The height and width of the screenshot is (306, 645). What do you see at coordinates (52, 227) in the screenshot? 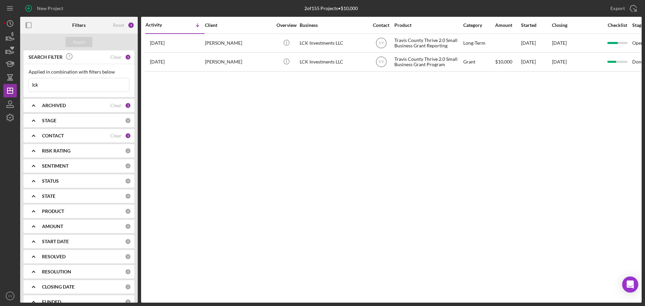
I see `b: AMOUNT` at bounding box center [52, 227].